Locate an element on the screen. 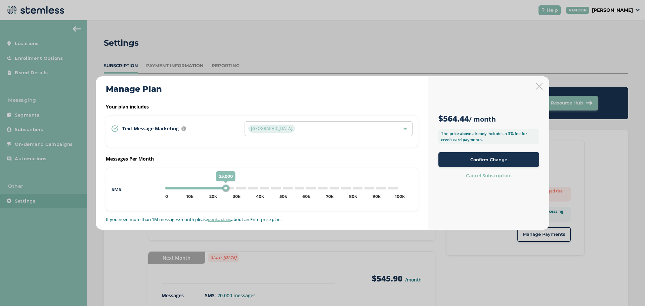 This screenshot has width=645, height=306. label: Your plan includes is located at coordinates (262, 107).